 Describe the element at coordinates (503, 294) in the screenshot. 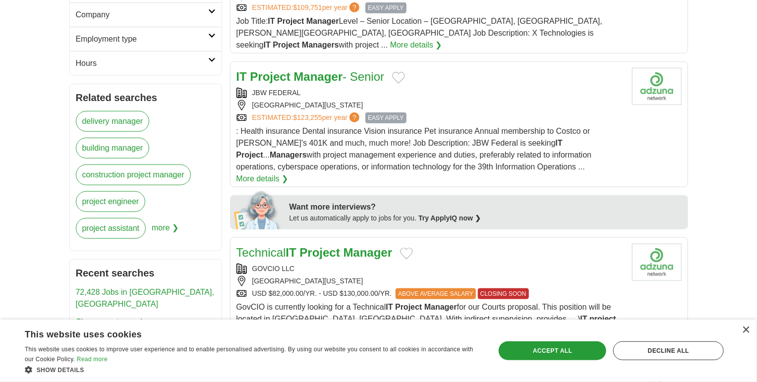

I see `span: CLOSING SOON` at that location.